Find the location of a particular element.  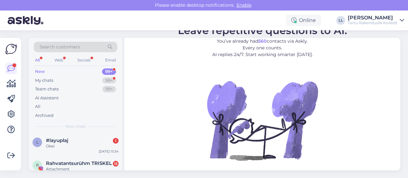

p: You’ve already had contacts via Askly. Every one counts. AI replies 24/7. Start working smarter [... is located at coordinates (262, 48).